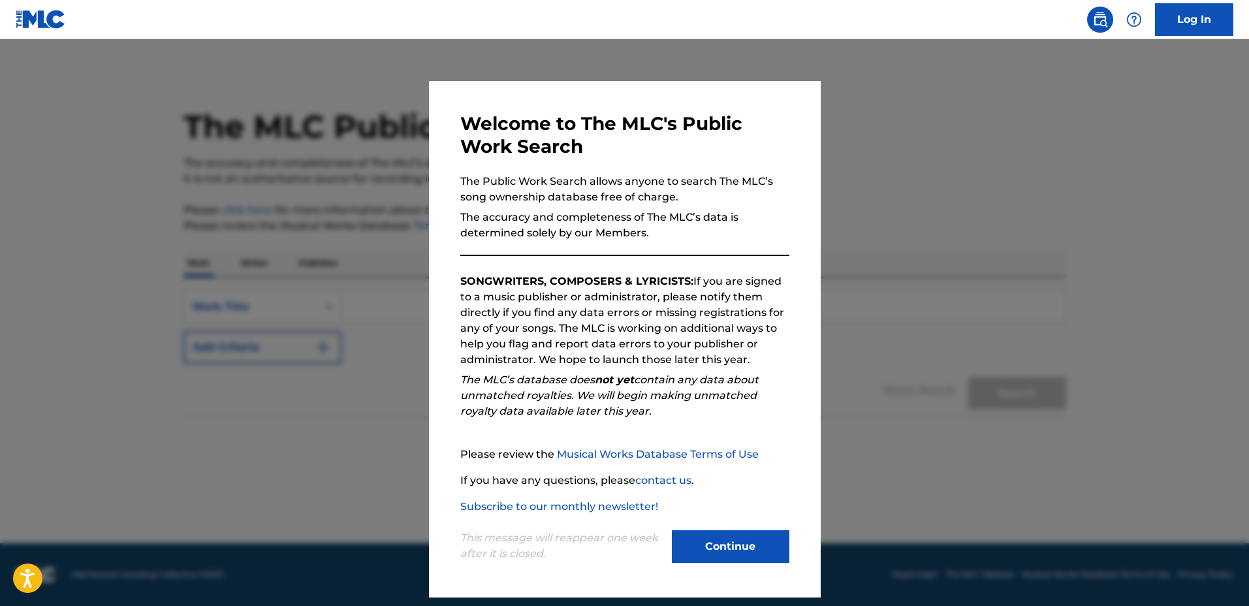  I want to click on button: Continue, so click(730, 546).